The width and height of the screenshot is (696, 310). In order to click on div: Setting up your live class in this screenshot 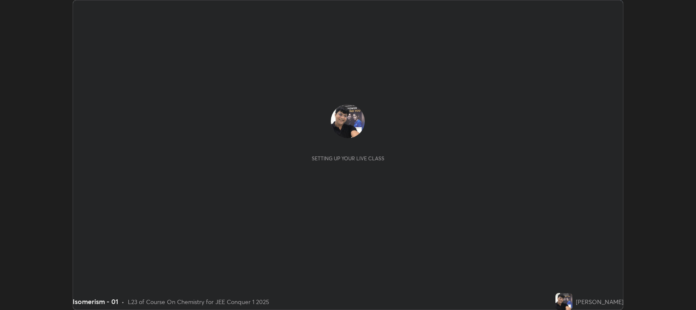, I will do `click(348, 158)`.